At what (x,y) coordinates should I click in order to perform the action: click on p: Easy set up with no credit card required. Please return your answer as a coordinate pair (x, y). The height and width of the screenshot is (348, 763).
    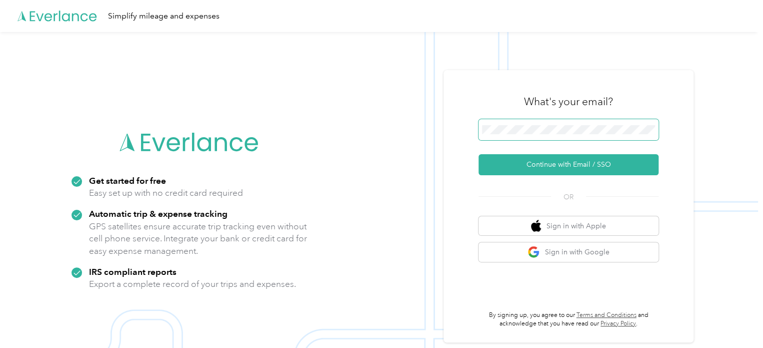
    Looking at the image, I should click on (166, 193).